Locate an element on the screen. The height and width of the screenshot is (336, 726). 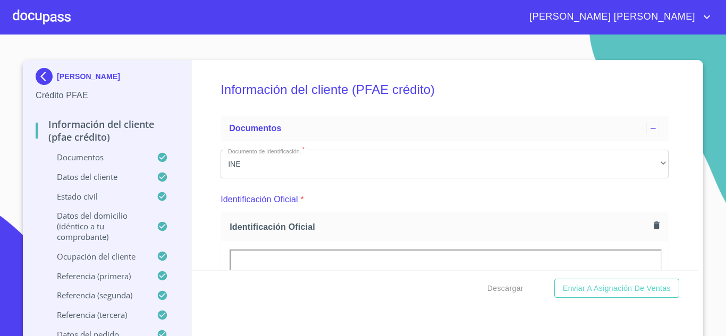
button: Enviar a Asignación de Ventas is located at coordinates (616, 288).